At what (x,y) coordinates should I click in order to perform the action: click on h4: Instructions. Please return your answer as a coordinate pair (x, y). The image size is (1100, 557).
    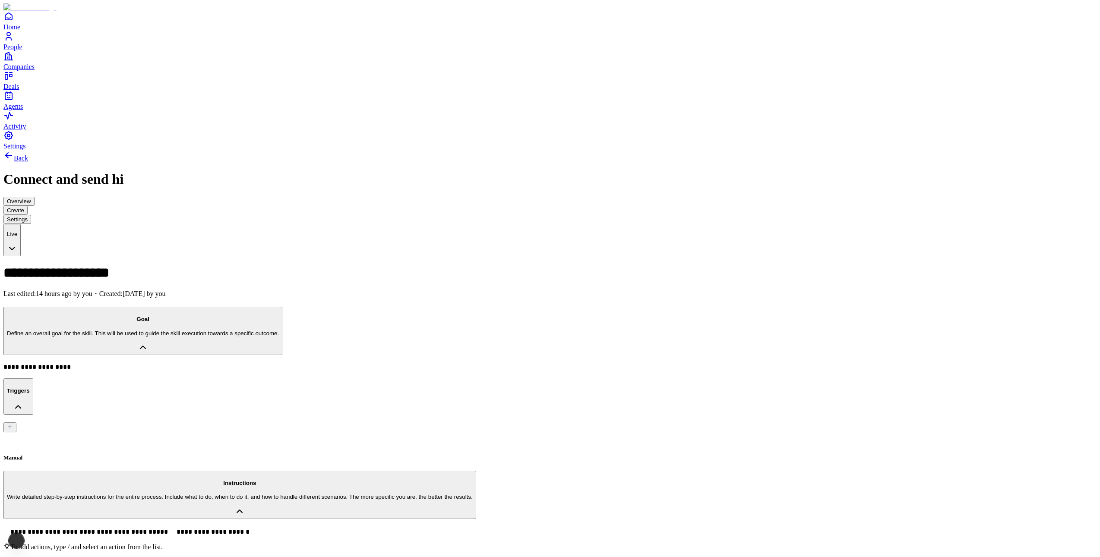
    Looking at the image, I should click on (240, 483).